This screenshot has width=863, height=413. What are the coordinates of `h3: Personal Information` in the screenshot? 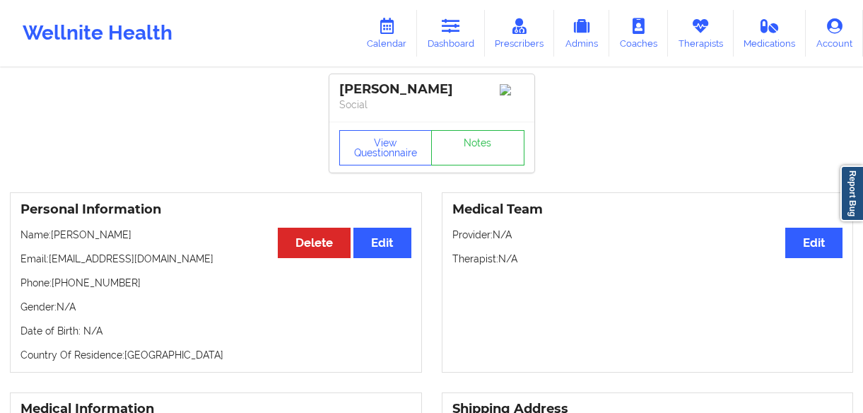 It's located at (216, 209).